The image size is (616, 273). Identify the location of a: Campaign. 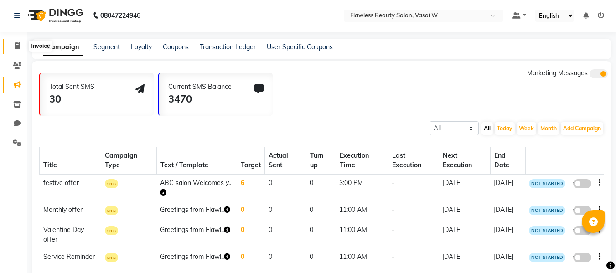
(62, 47).